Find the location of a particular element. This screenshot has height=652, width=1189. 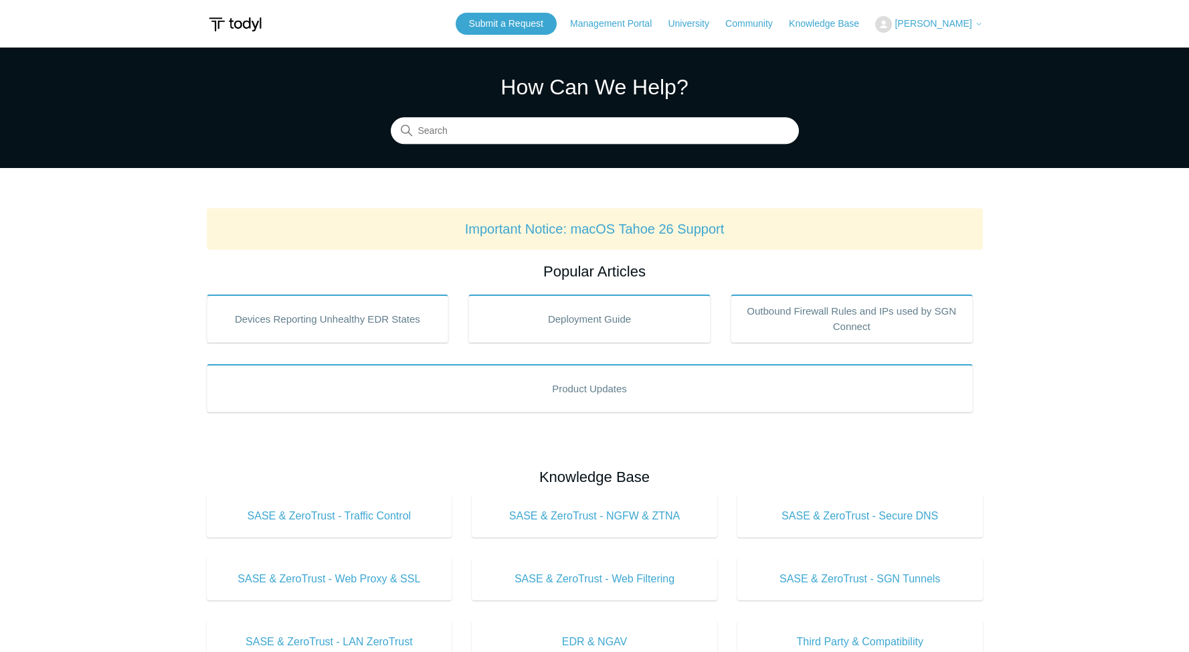

span: SASE & ZeroTrust - Traffic Control is located at coordinates (329, 516).